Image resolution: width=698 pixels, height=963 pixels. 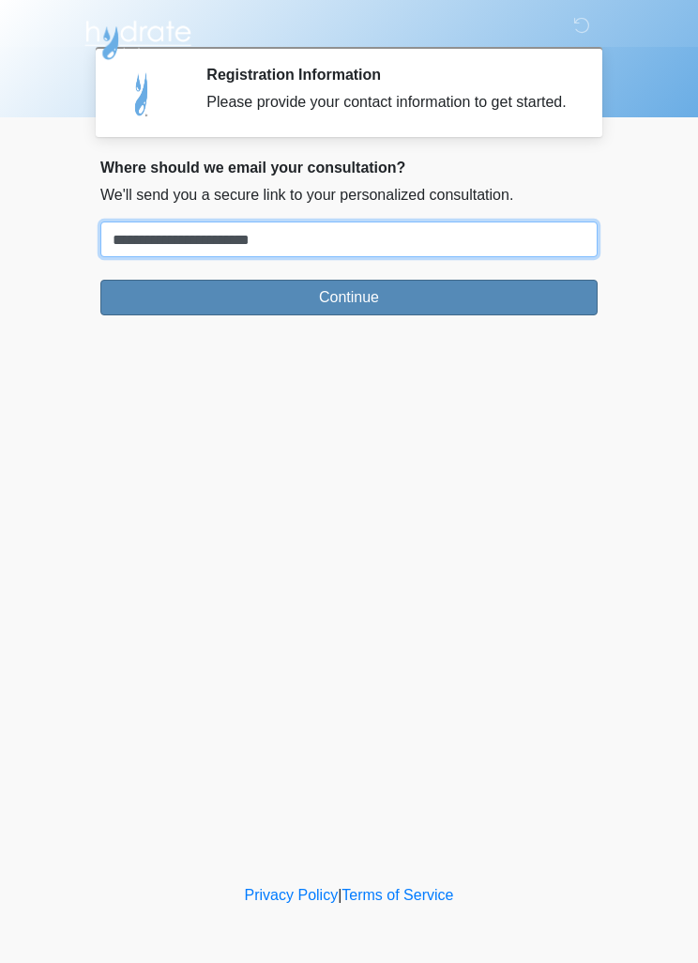 I want to click on p: We'll send you a secure link to your personalized consultation., so click(x=349, y=195).